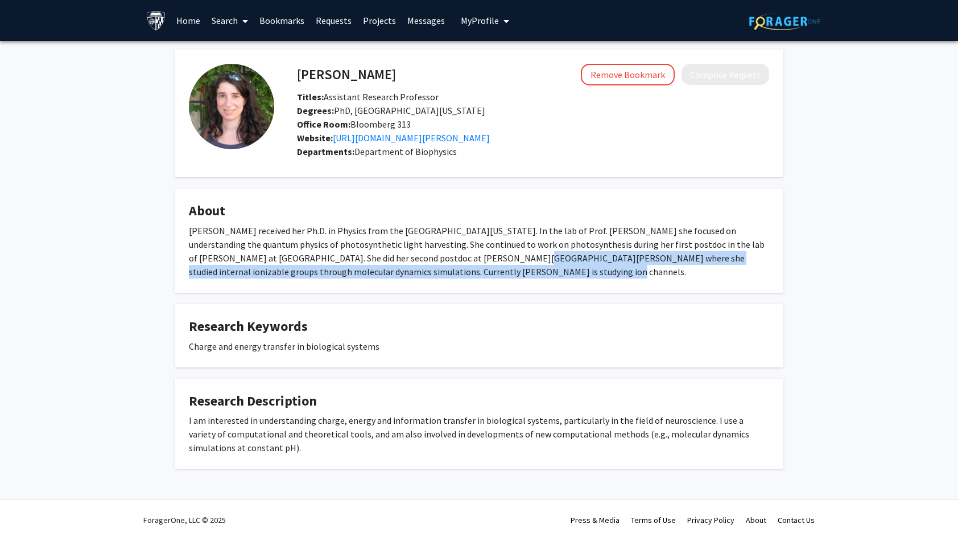 Image resolution: width=958 pixels, height=536 pixels. I want to click on a: Privacy Policy, so click(711, 520).